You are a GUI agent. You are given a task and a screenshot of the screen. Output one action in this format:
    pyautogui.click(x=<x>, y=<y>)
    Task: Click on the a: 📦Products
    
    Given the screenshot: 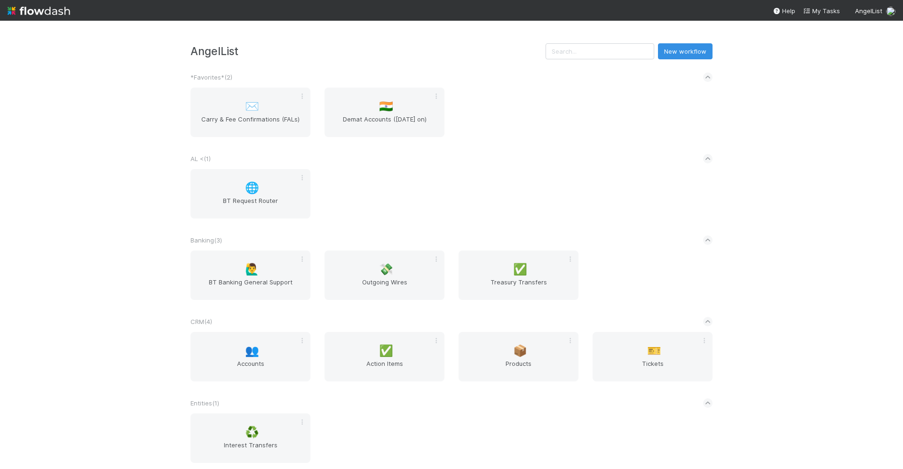 What is the action you would take?
    pyautogui.click(x=518, y=356)
    